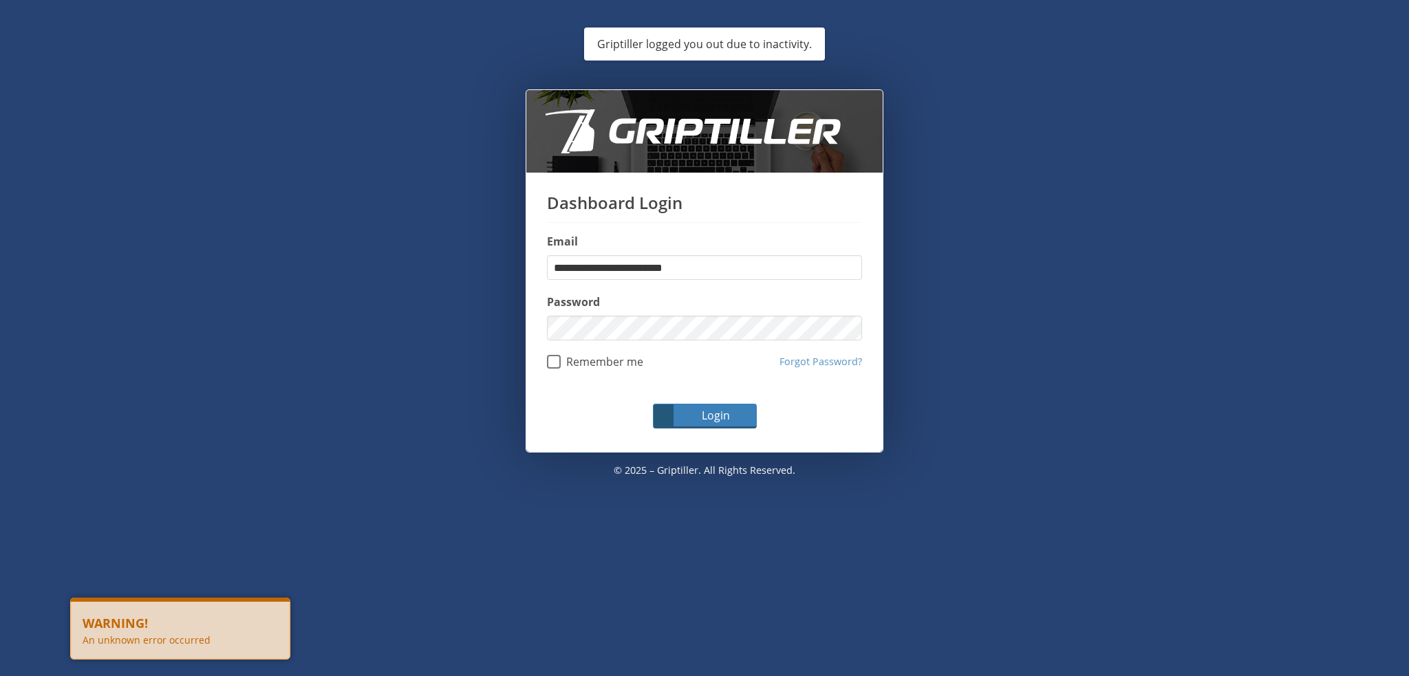 The image size is (1409, 676). I want to click on b: Warning!, so click(155, 623).